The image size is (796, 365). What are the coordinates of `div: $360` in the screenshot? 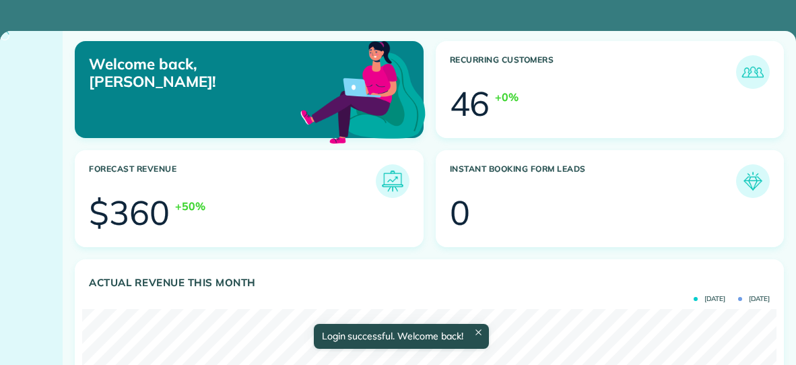 It's located at (129, 213).